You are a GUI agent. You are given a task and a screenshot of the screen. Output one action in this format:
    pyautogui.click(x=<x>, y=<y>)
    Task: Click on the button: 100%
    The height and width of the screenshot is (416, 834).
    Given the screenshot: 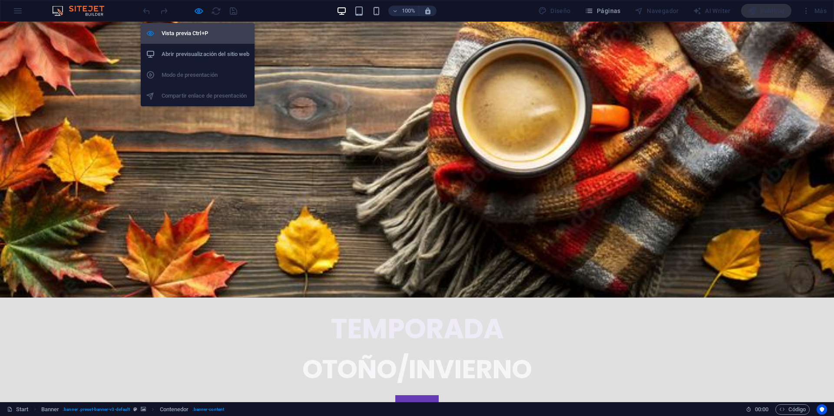 What is the action you would take?
    pyautogui.click(x=403, y=11)
    